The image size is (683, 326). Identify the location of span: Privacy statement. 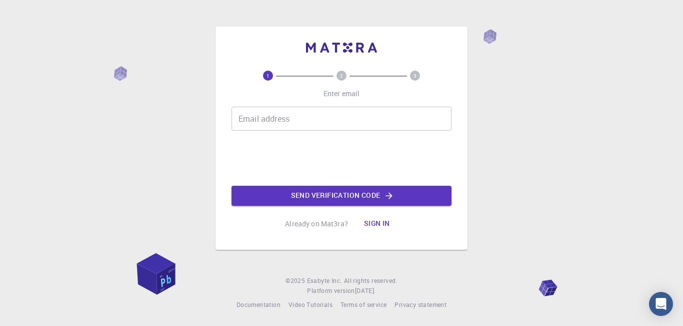
(421, 304).